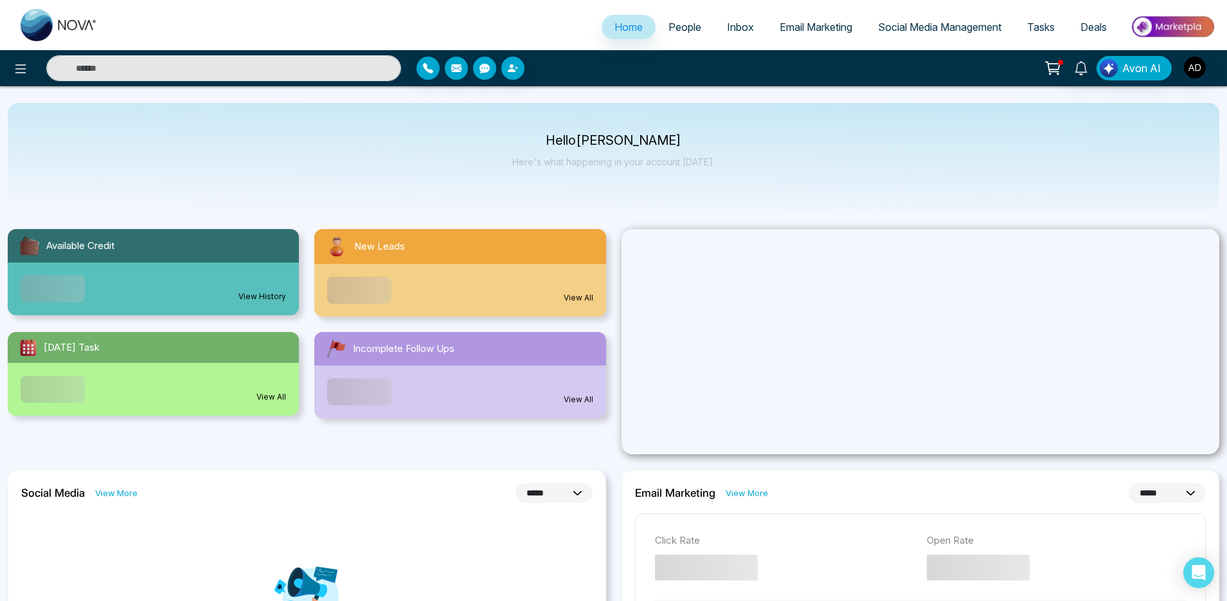  Describe the element at coordinates (53, 493) in the screenshot. I see `h2: Social Media` at that location.